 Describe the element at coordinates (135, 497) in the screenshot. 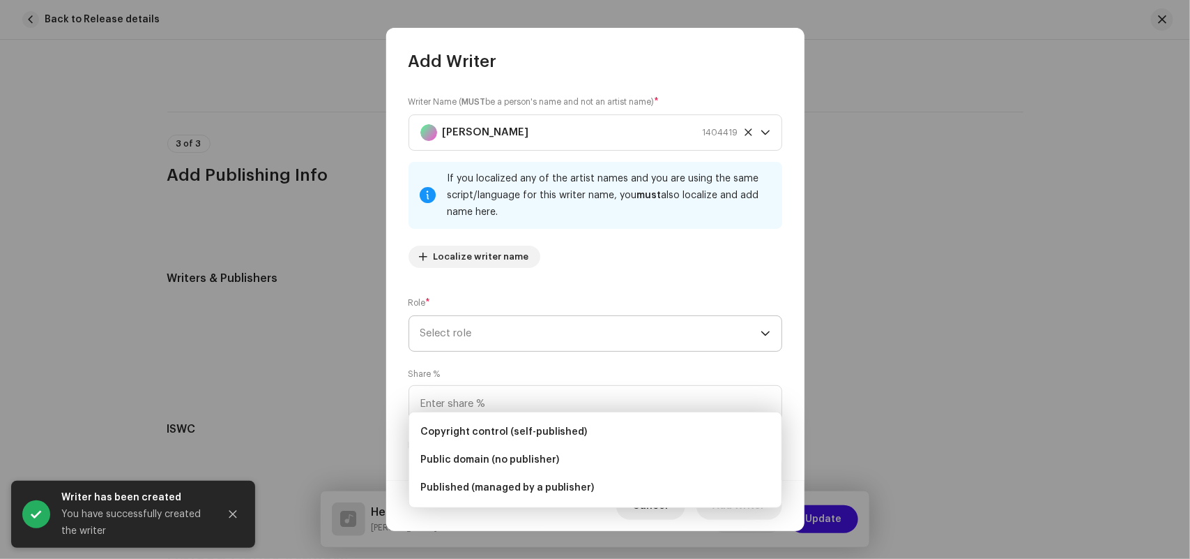

I see `div: Writer has been created` at that location.